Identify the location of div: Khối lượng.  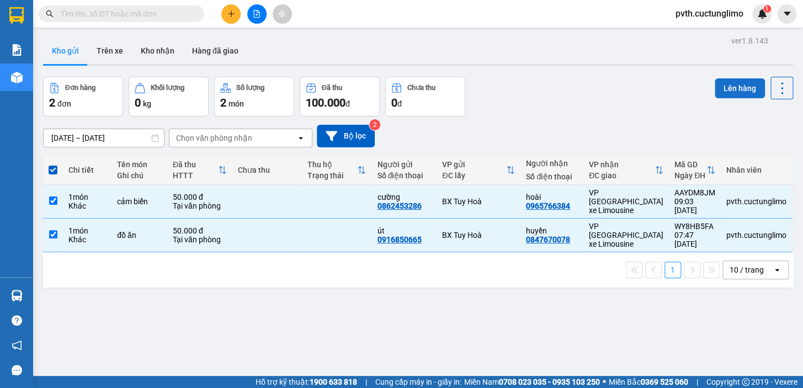
(167, 88).